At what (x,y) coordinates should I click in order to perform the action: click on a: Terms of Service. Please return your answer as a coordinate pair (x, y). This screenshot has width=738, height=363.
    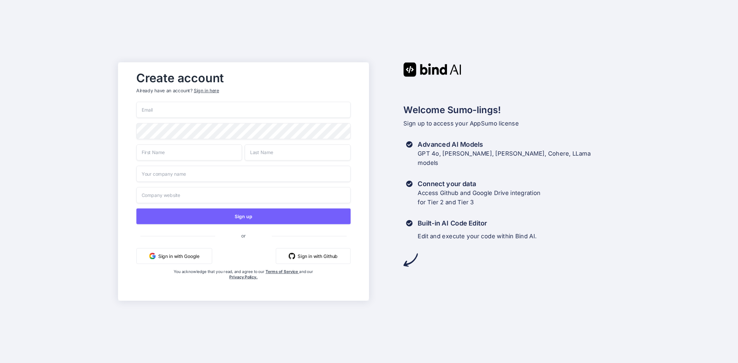
    Looking at the image, I should click on (282, 272).